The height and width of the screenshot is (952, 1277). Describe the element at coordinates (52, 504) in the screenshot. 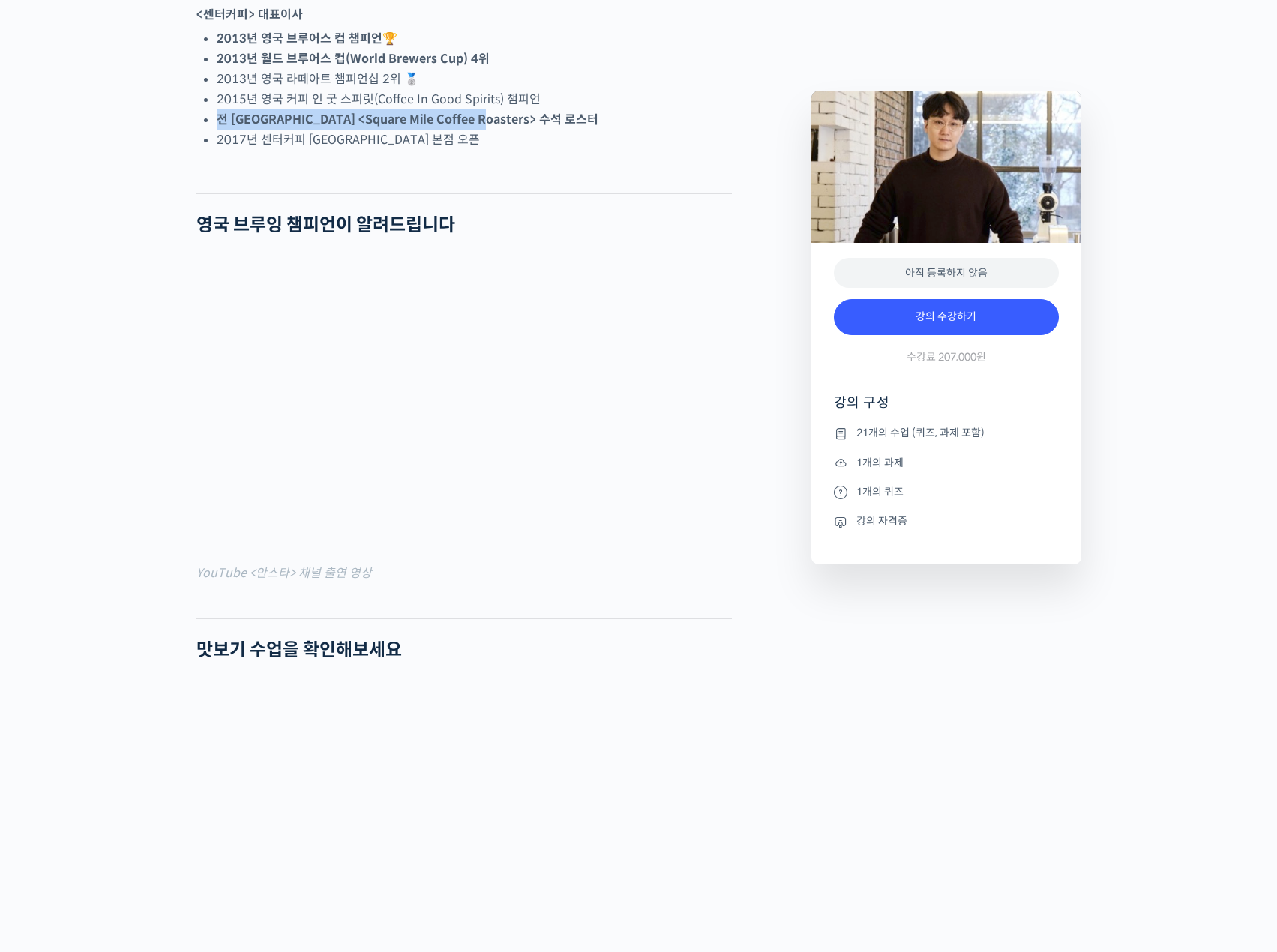

I see `span: 홈` at that location.